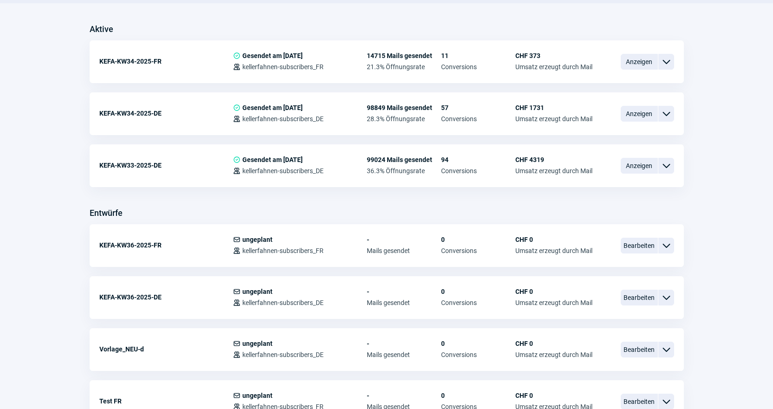 The width and height of the screenshot is (773, 409). Describe the element at coordinates (404, 67) in the screenshot. I see `span: 21.3% Öffnungsrate` at that location.